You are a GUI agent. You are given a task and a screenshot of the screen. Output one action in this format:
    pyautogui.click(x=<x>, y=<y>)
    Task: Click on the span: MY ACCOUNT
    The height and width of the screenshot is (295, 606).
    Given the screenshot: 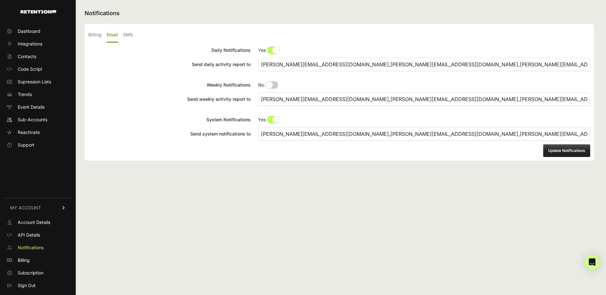 What is the action you would take?
    pyautogui.click(x=26, y=208)
    